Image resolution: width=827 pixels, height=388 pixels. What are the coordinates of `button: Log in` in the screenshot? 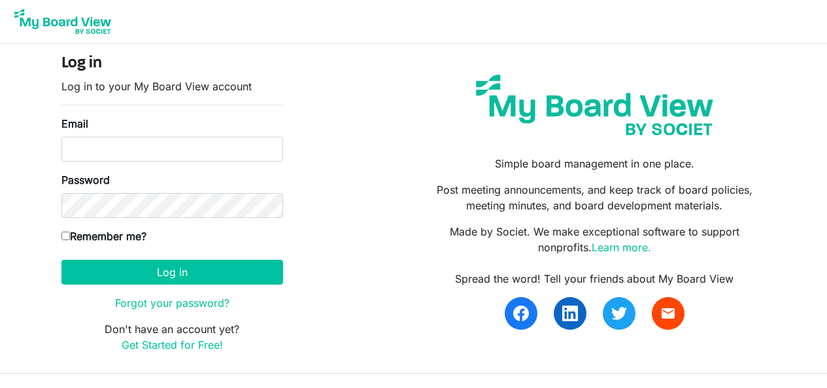 It's located at (172, 272).